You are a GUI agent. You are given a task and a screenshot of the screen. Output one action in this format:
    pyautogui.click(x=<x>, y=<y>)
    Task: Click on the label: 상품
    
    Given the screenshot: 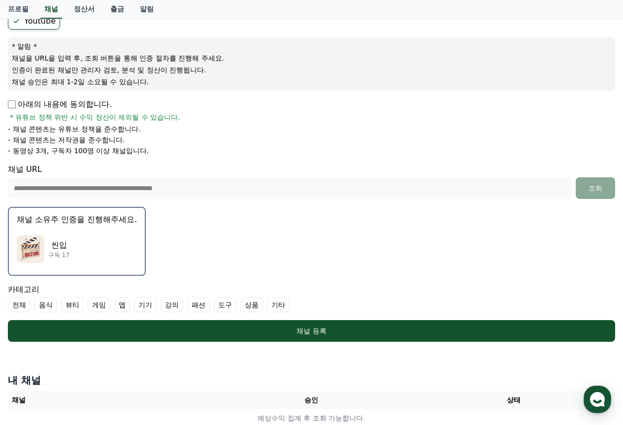 What is the action you would take?
    pyautogui.click(x=252, y=305)
    